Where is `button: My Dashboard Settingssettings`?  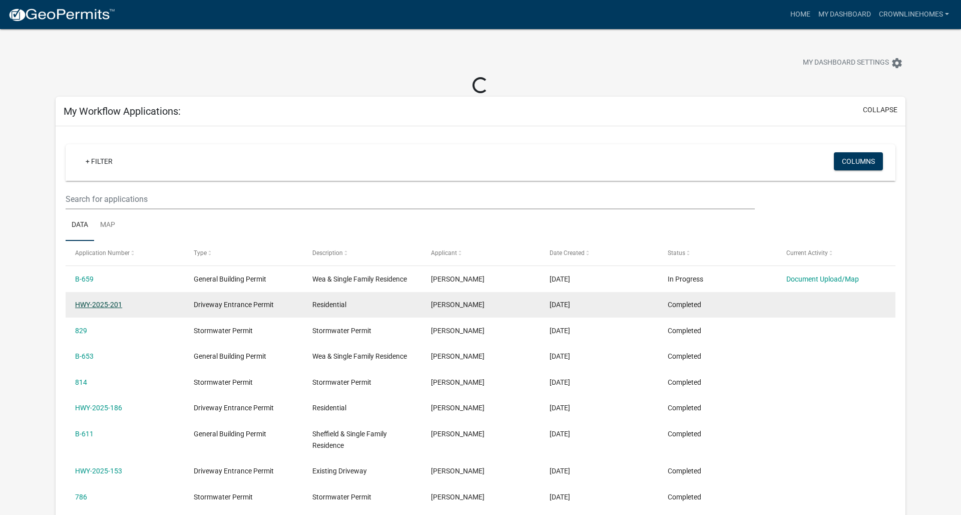 button: My Dashboard Settingssettings is located at coordinates (853, 63).